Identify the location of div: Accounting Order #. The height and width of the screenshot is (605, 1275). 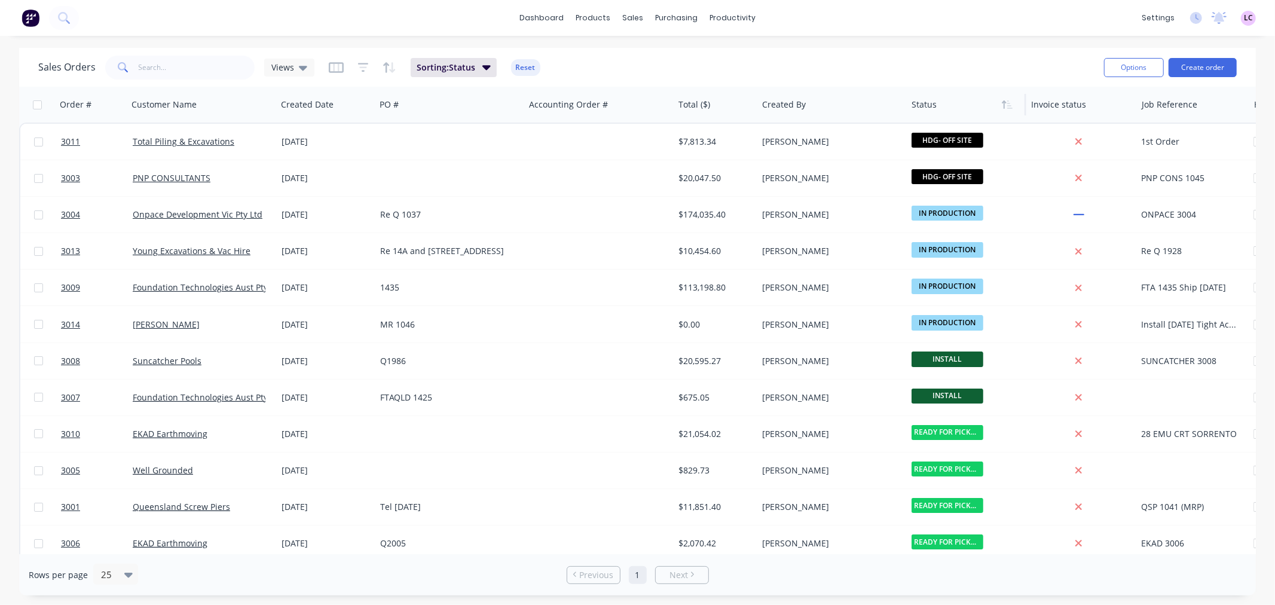
(569, 105).